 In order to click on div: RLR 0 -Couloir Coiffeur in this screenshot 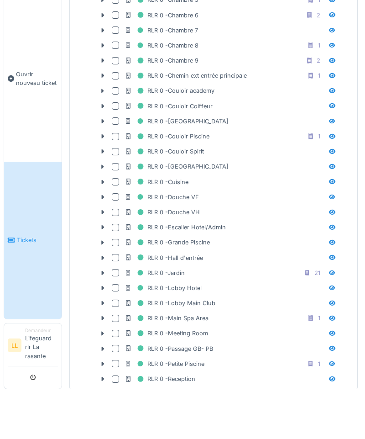, I will do `click(169, 152)`.